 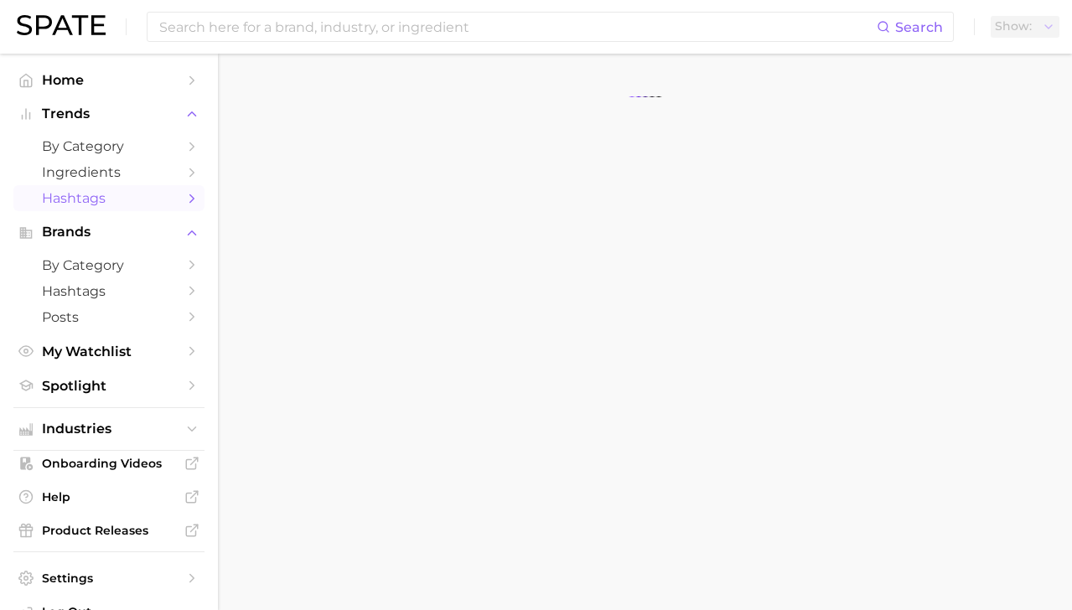 What do you see at coordinates (919, 27) in the screenshot?
I see `span: Search` at bounding box center [919, 27].